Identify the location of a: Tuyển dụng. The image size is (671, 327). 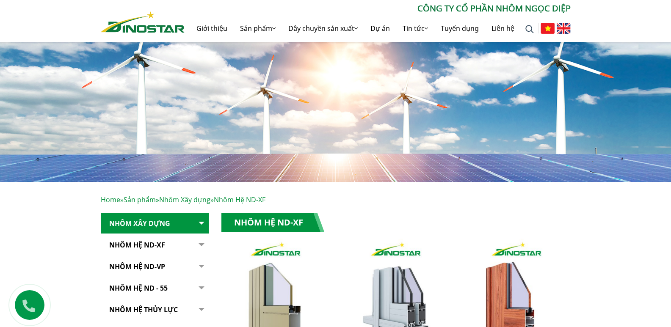
(460, 28).